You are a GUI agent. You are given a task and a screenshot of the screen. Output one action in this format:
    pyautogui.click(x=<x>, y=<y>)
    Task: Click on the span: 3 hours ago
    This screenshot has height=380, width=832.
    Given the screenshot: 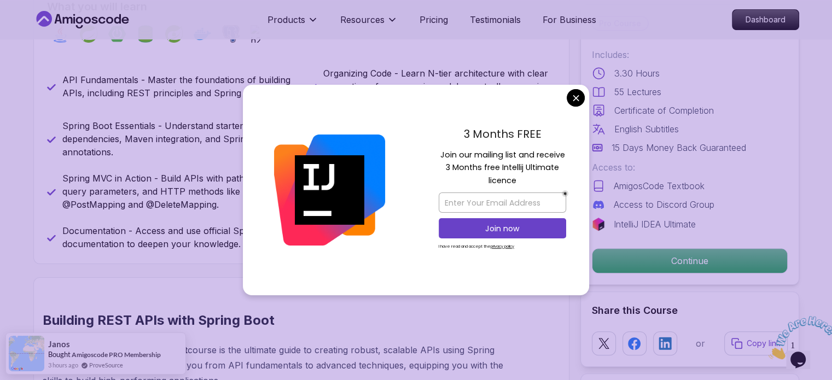 What is the action you would take?
    pyautogui.click(x=63, y=365)
    